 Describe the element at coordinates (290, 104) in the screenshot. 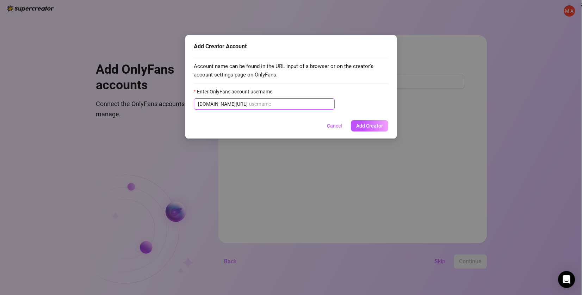

I see `input: Enter OnlyFans account username` at that location.